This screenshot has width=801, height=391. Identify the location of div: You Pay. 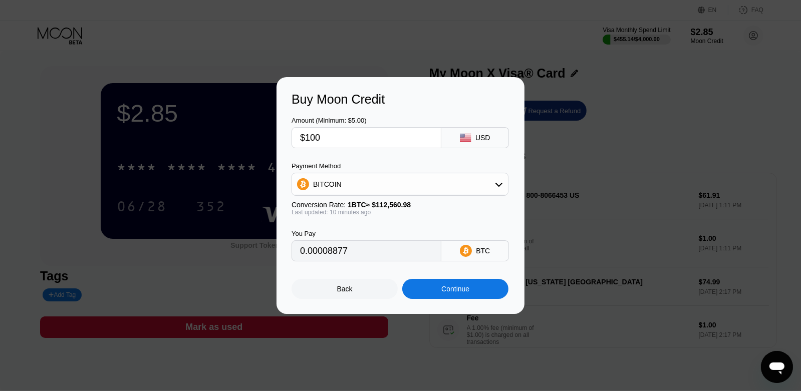
(366, 233).